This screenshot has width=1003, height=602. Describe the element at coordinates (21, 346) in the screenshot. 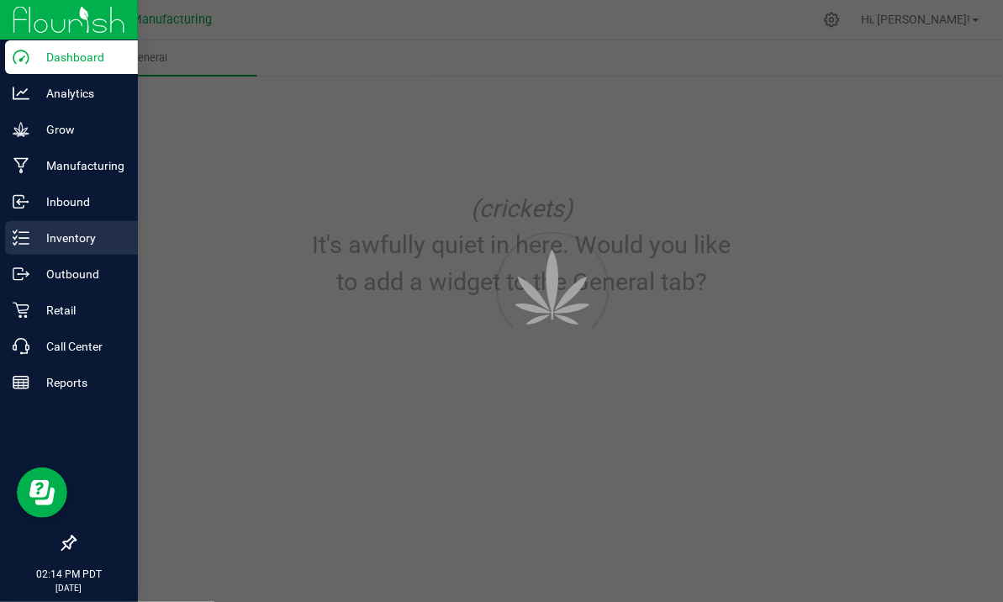

I see `inline-svg: Call Center` at that location.